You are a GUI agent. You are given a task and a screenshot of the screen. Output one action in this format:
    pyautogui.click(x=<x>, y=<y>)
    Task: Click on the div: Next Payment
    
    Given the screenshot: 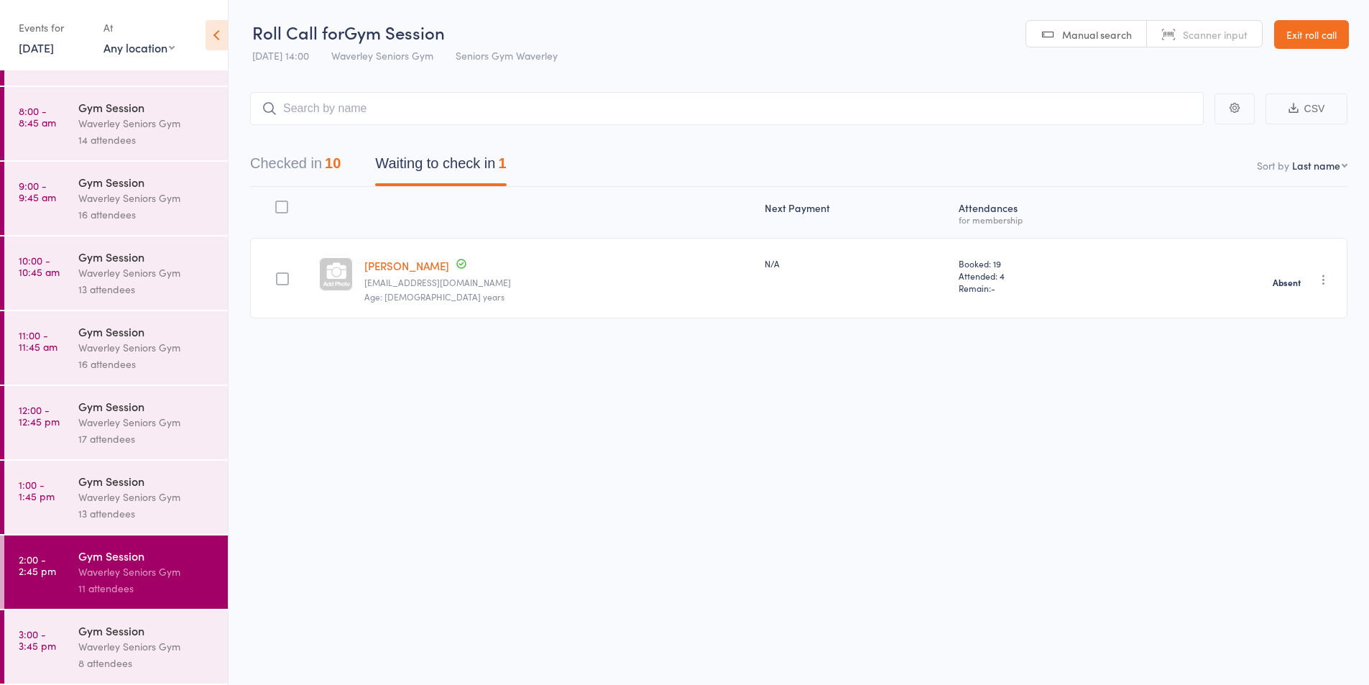 What is the action you would take?
    pyautogui.click(x=856, y=212)
    